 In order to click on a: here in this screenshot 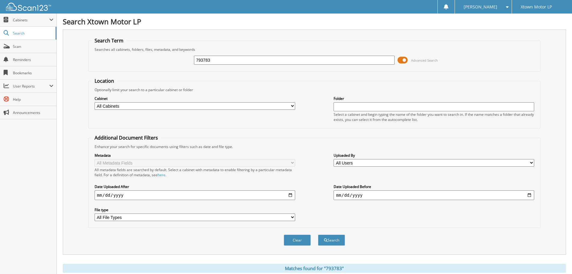, I will do `click(162, 174)`.